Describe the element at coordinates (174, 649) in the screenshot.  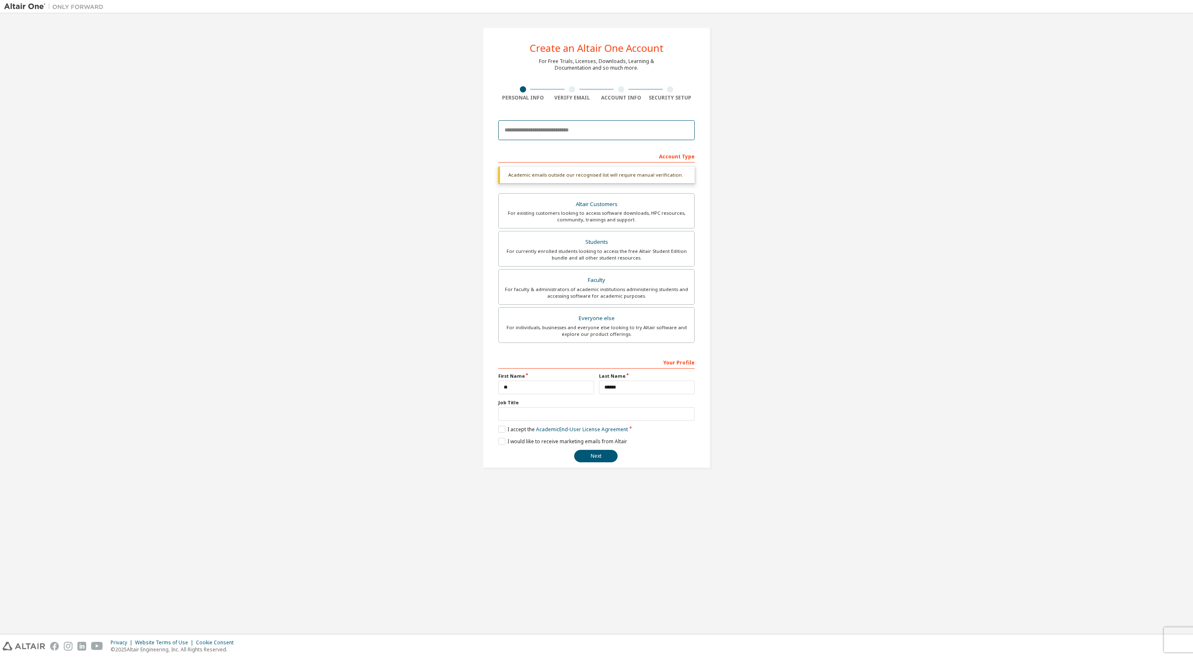
I see `p: © 2025 Altair Engineering, Inc. All Rights Reserved.` at that location.